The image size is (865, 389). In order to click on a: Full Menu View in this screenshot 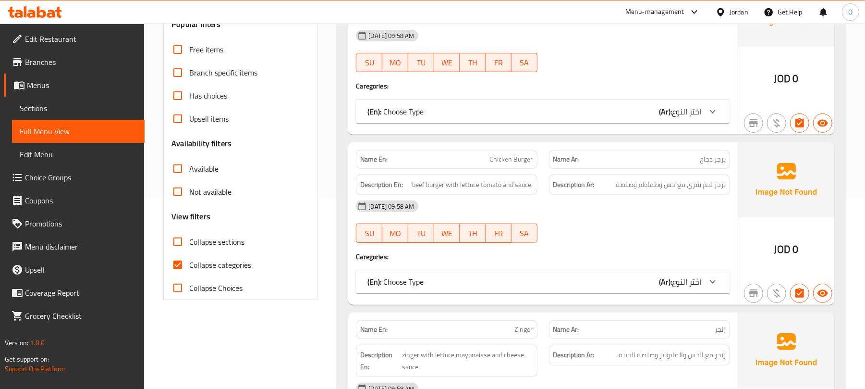, I will do `click(78, 131)`.